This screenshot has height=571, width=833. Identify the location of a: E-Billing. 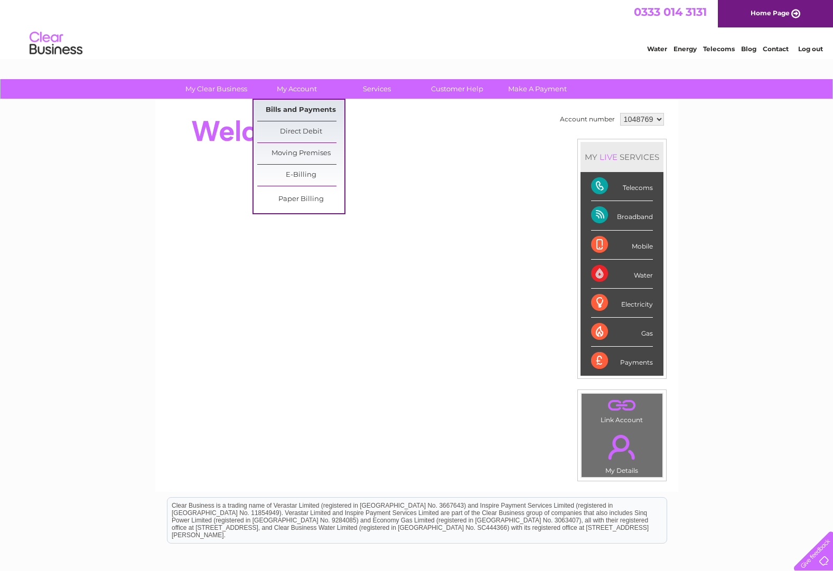
(301, 175).